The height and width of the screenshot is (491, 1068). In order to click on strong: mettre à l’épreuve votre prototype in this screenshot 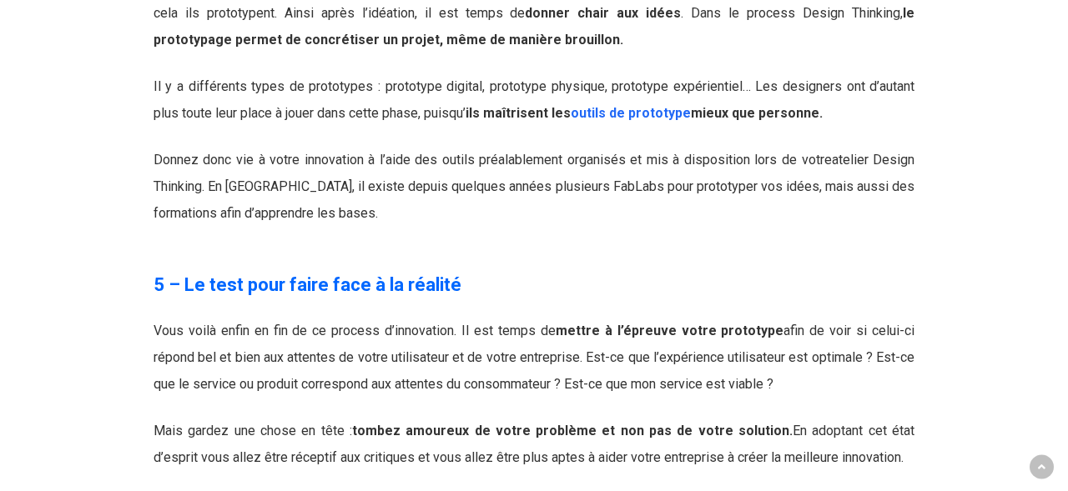, I will do `click(670, 330)`.